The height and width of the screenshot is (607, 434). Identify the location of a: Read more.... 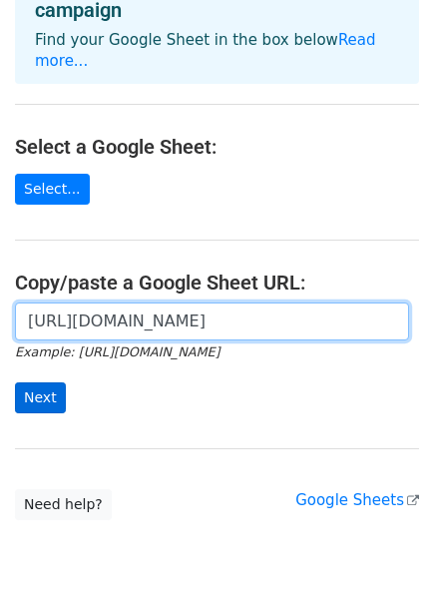
(206, 50).